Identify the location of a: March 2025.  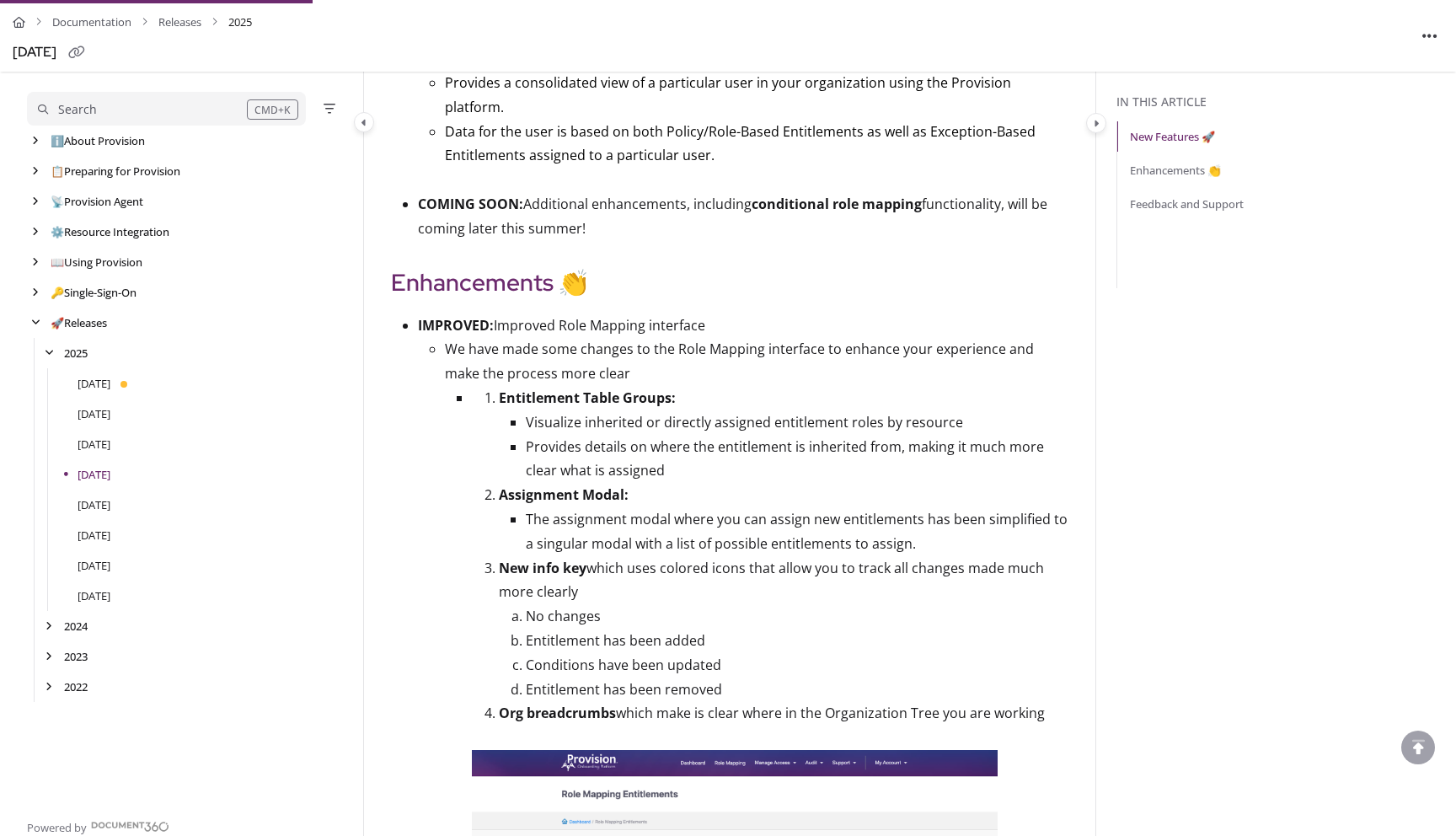
(94, 535).